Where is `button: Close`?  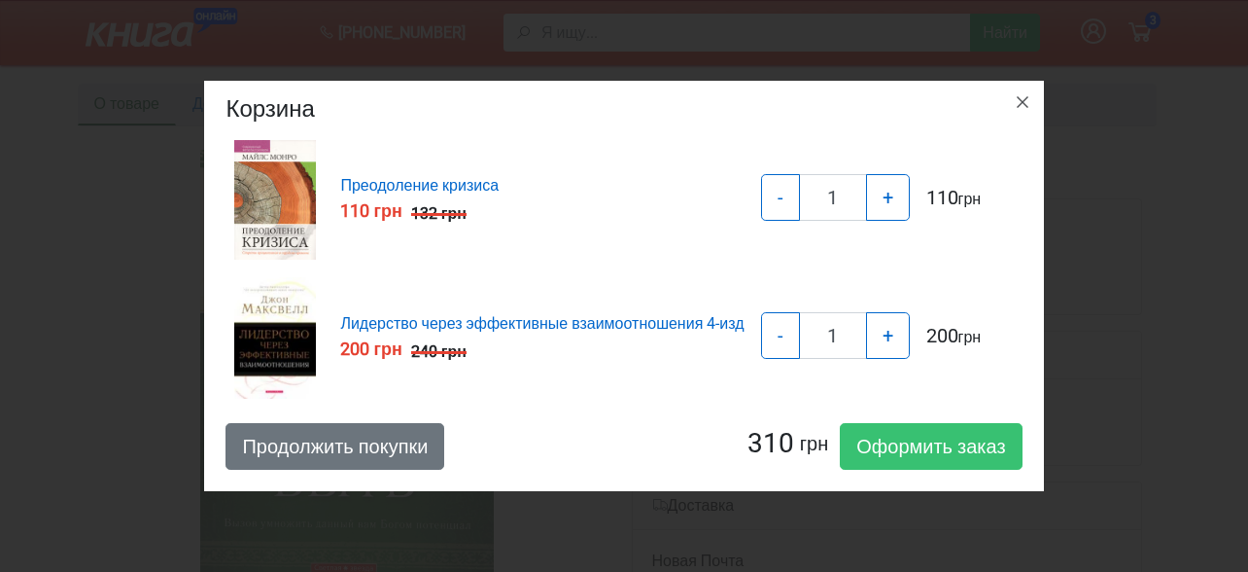 button: Close is located at coordinates (1023, 102).